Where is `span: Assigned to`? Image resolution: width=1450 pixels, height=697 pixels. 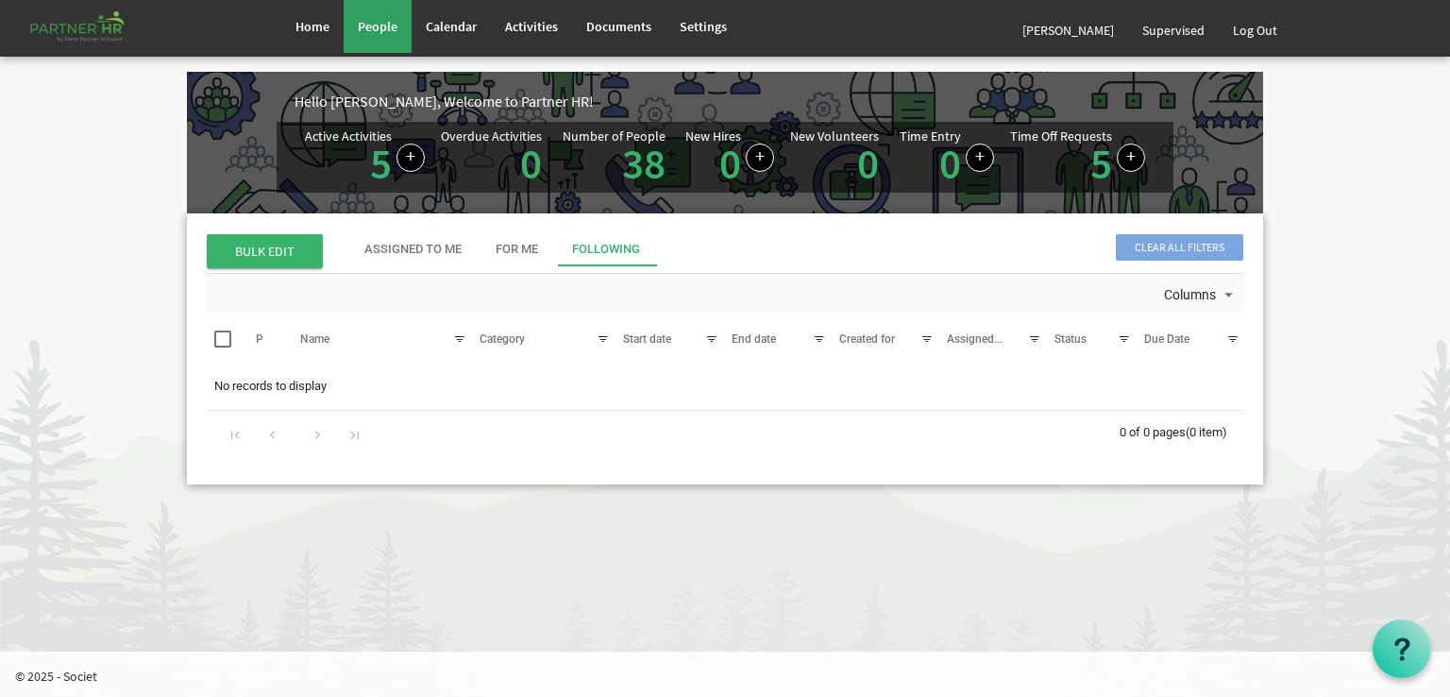
span: Assigned to is located at coordinates (977, 339).